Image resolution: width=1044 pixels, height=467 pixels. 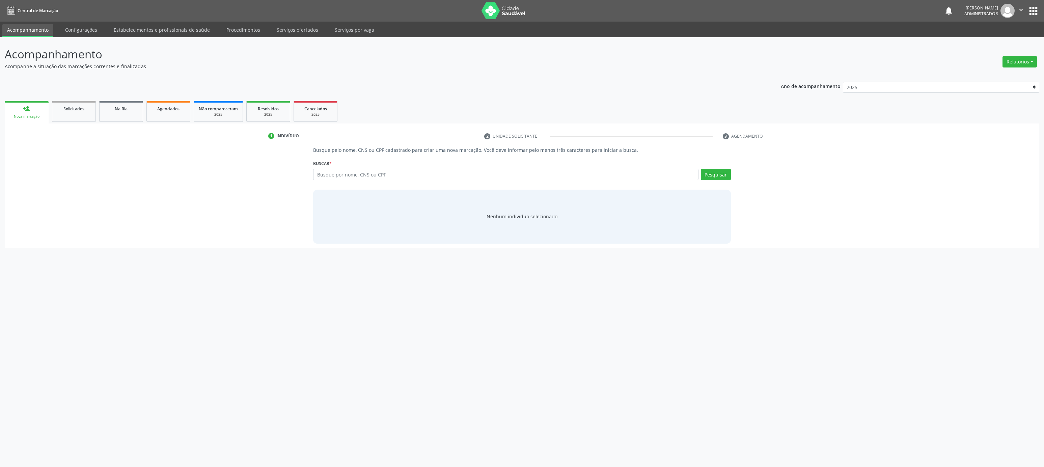 I want to click on label: Buscar, so click(x=322, y=163).